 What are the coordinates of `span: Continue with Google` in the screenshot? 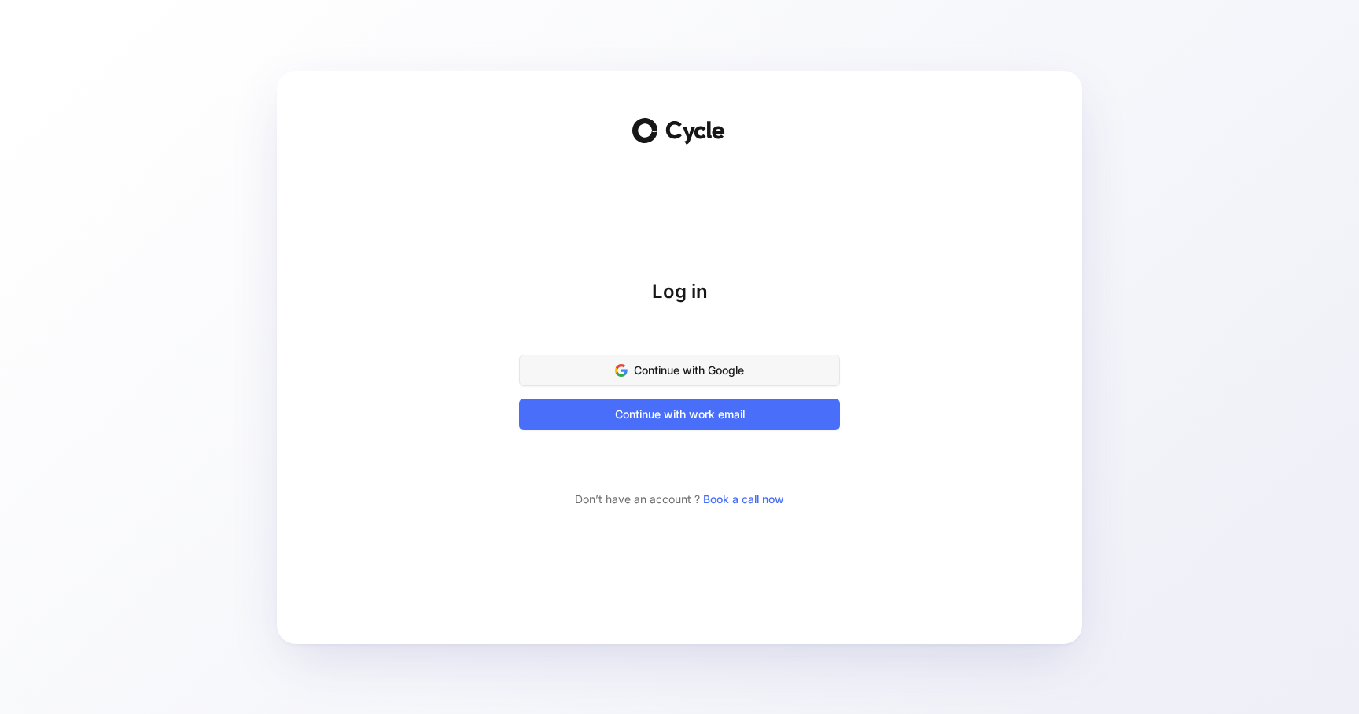 It's located at (680, 370).